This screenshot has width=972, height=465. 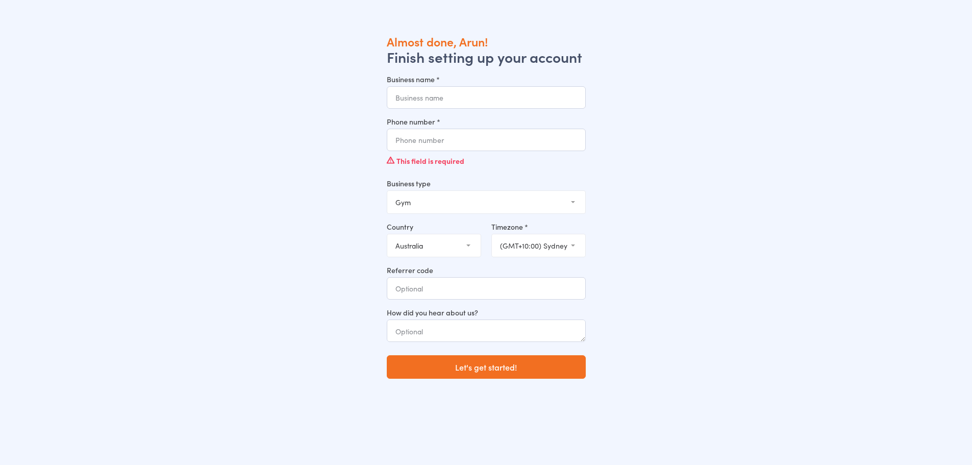 I want to click on input: Phone number, so click(x=486, y=140).